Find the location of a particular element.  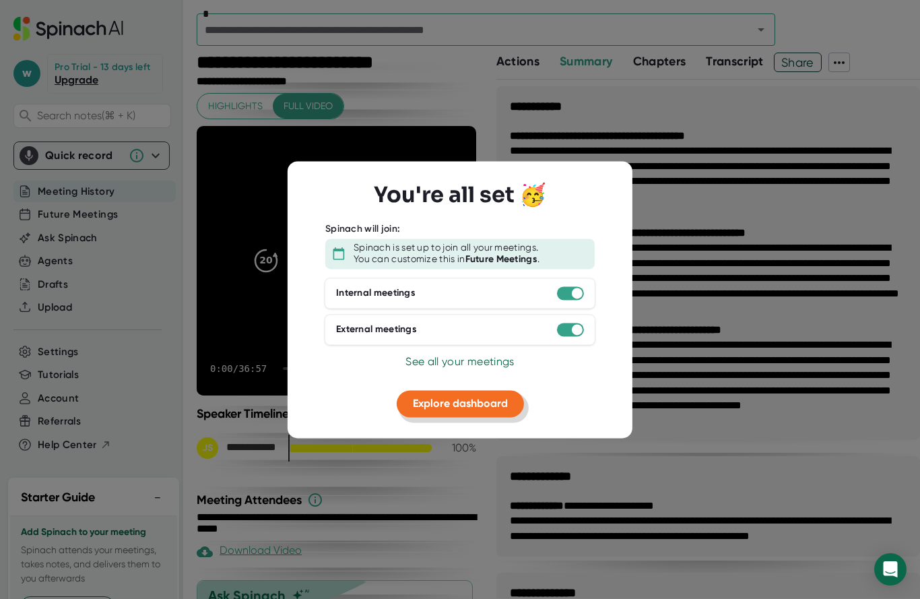

div: Spinach is set up to join all your meetings. is located at coordinates (446, 248).